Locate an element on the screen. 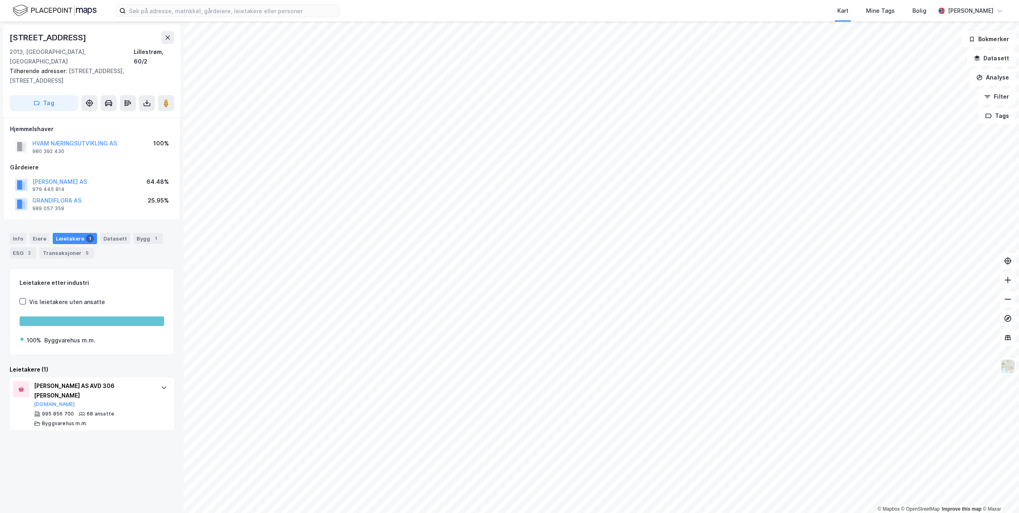 This screenshot has height=513, width=1019. input: Søk på adresse, matrikkel, gårdeiere, leietakere eller personer is located at coordinates (232, 11).